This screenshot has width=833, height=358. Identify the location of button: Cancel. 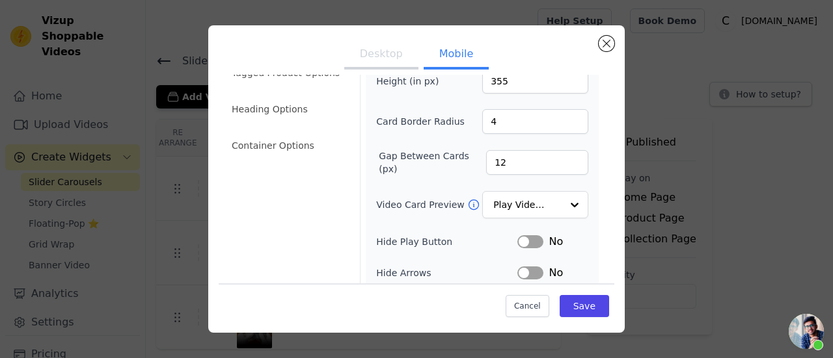
(527, 306).